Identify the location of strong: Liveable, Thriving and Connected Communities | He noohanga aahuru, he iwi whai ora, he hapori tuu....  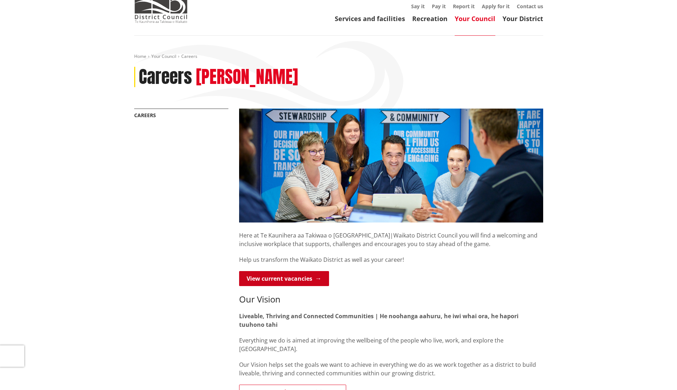
(379, 320).